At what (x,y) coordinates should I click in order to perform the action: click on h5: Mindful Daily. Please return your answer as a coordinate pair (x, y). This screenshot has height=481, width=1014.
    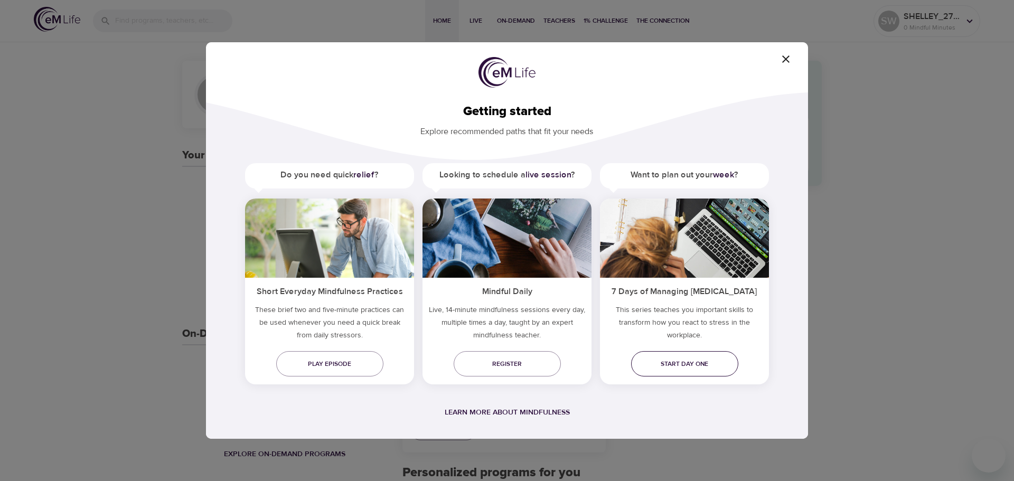
    Looking at the image, I should click on (507, 291).